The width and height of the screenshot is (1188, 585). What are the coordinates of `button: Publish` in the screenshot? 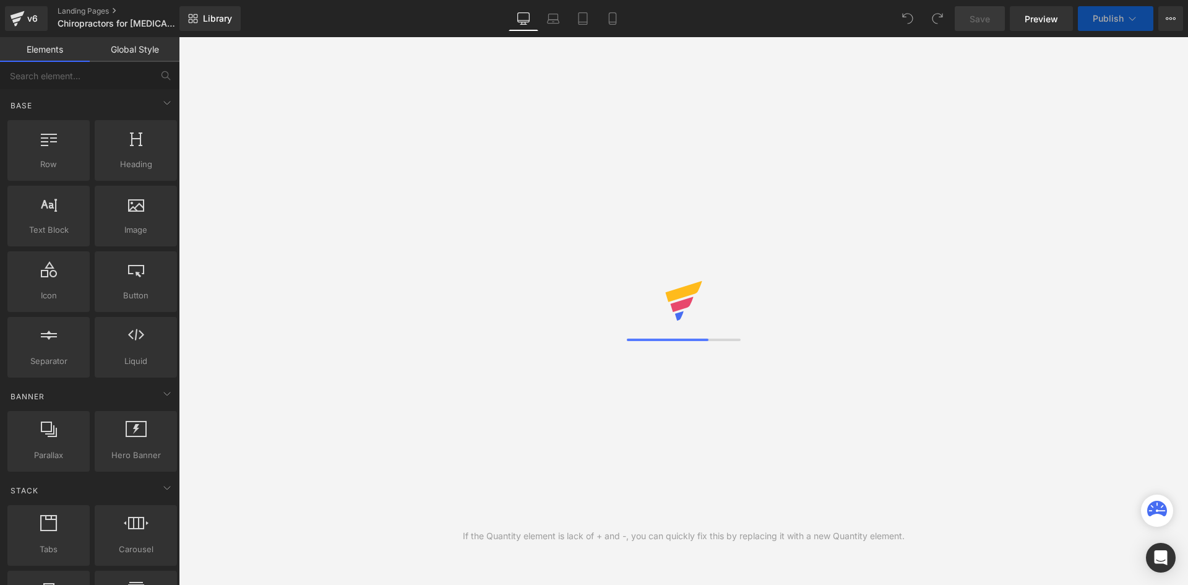 It's located at (1116, 19).